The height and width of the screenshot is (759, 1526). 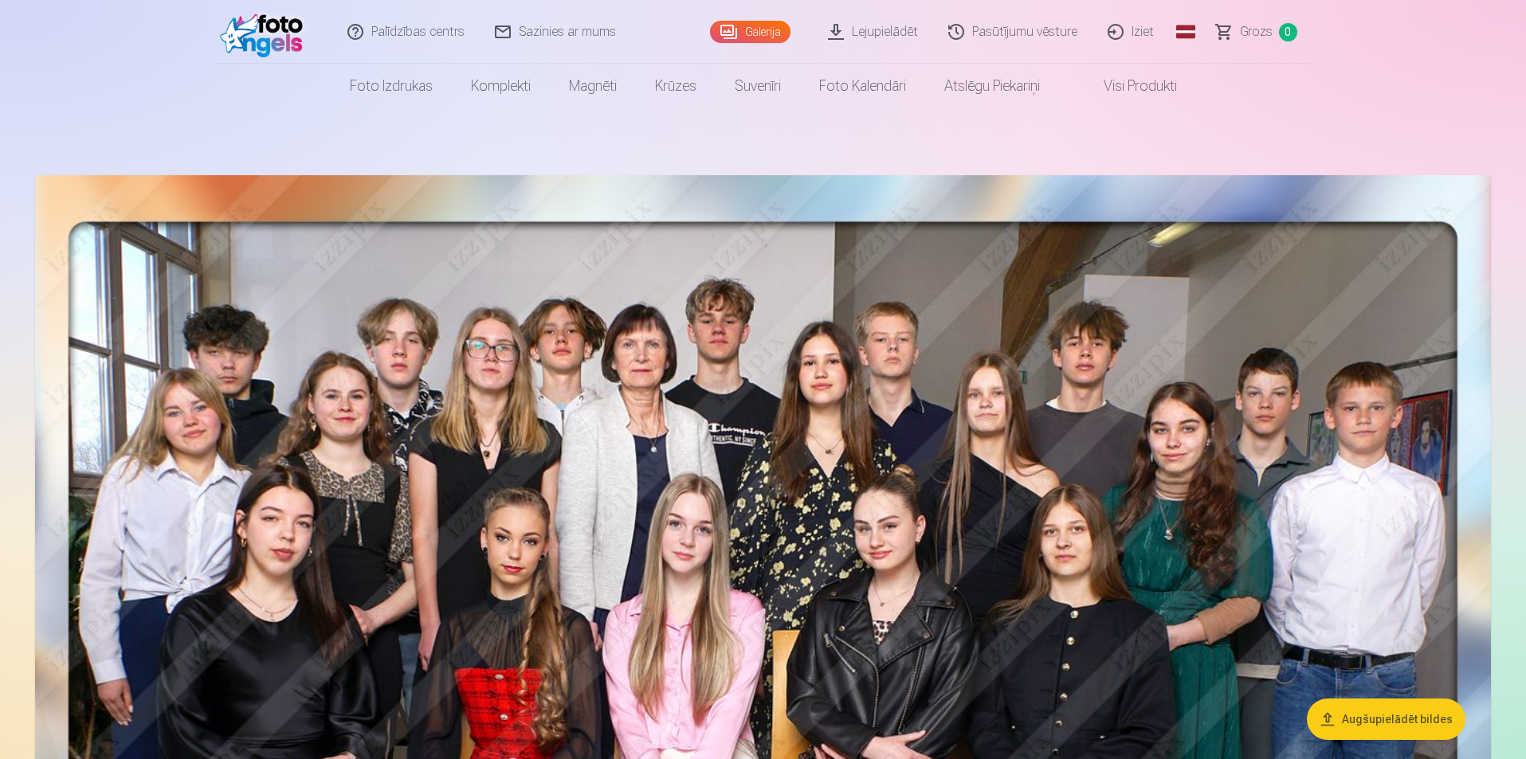 What do you see at coordinates (1288, 32) in the screenshot?
I see `span: 0` at bounding box center [1288, 32].